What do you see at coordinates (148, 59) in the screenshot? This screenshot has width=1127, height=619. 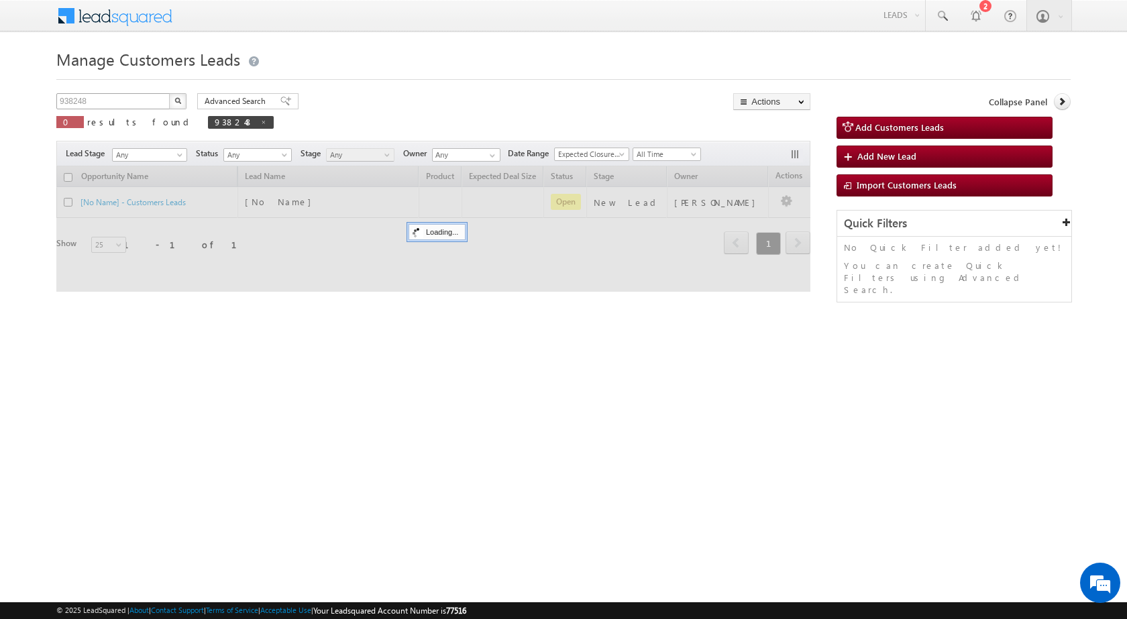 I see `span: Manage Customers Leads` at bounding box center [148, 59].